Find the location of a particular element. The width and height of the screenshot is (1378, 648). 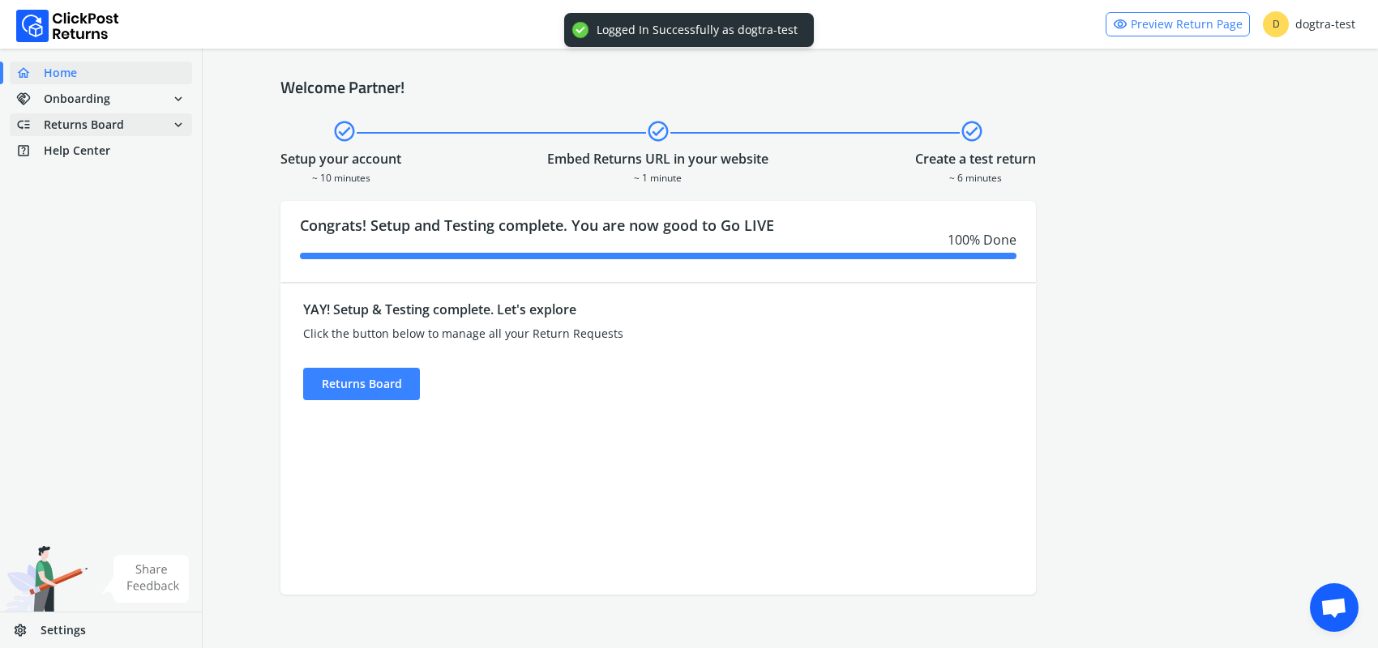

div: Click the button below to manage all your Return Requests is located at coordinates (563, 334).